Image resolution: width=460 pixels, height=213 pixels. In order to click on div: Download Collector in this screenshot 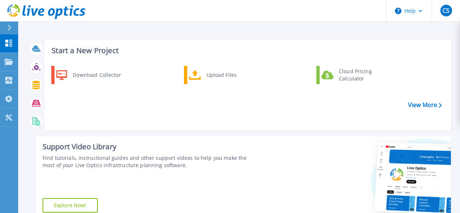, I will do `click(96, 75)`.